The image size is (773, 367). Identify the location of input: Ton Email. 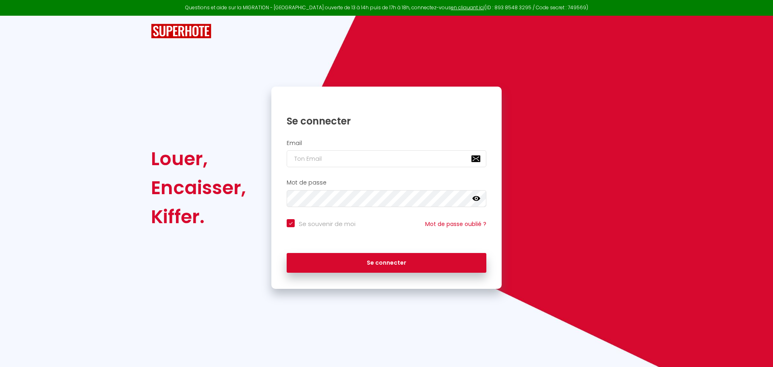
(387, 159).